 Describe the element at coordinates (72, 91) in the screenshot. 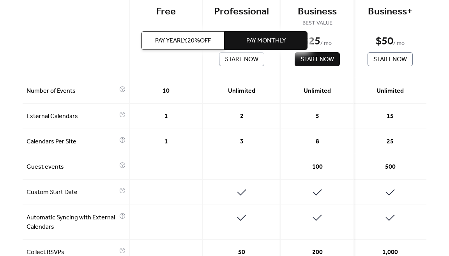

I see `span: Number of Events` at that location.